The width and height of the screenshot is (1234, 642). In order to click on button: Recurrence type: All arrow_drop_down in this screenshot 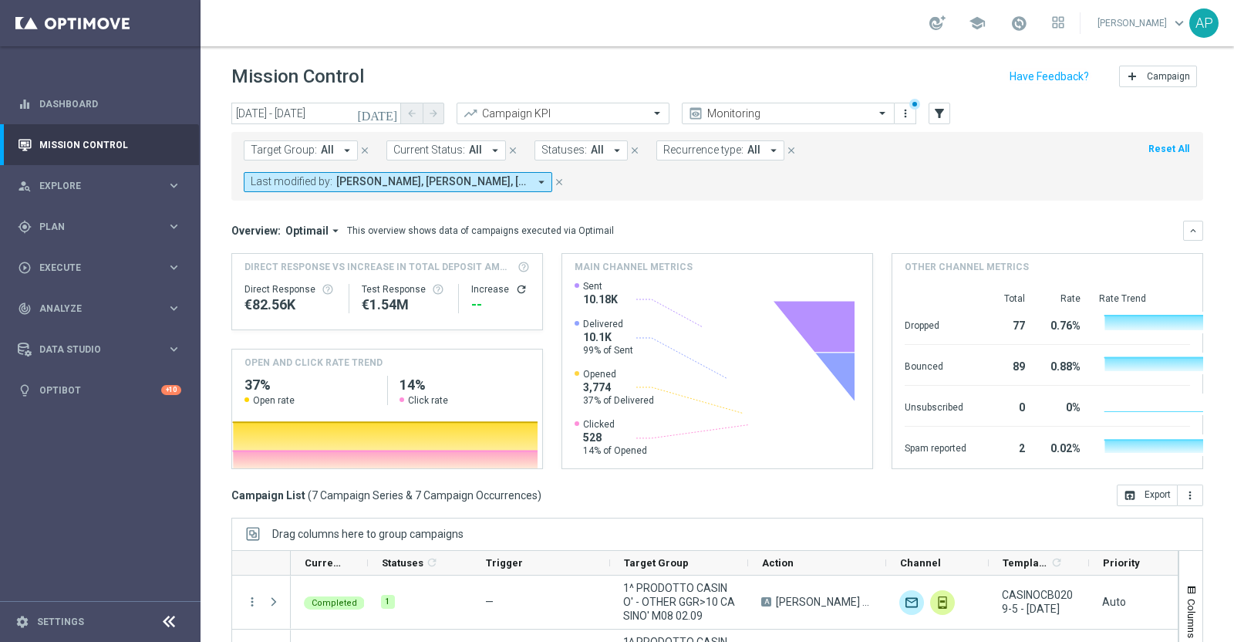, I will do `click(721, 150)`.